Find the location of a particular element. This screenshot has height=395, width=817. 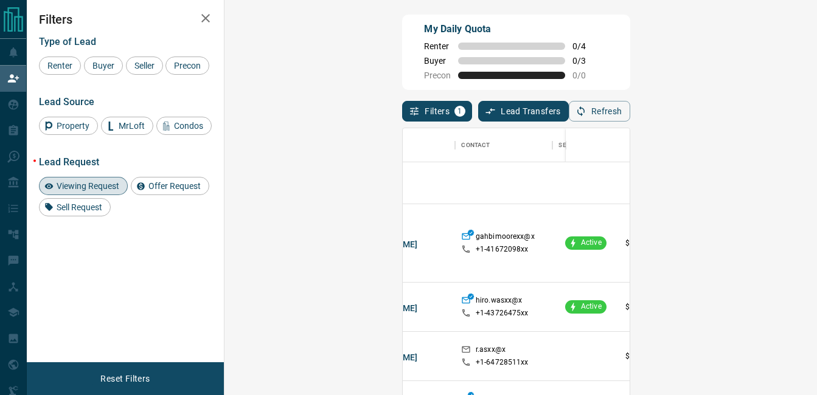

span: 0 / 0 is located at coordinates (586, 75).